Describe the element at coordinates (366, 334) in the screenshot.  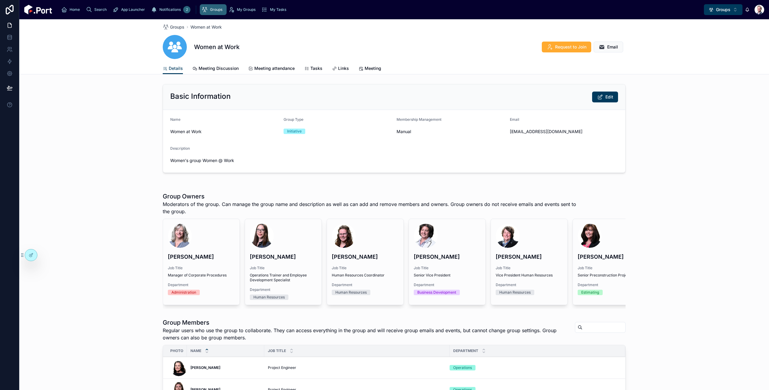
I see `span: Regular users who use the group to collaborate. They can access everything in the group and will ...` at that location.